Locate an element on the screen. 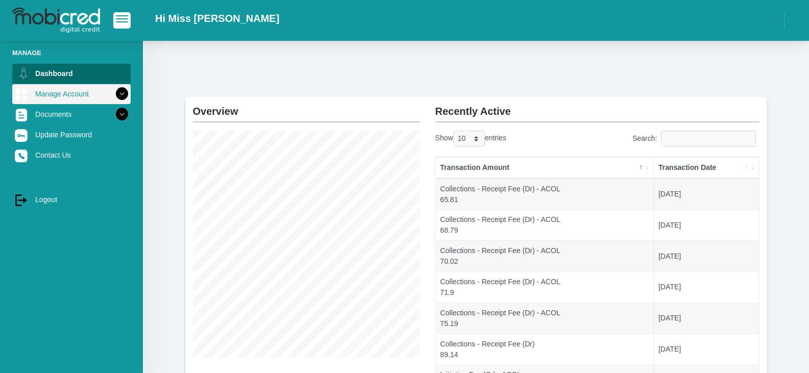  label: Search: is located at coordinates (696, 138).